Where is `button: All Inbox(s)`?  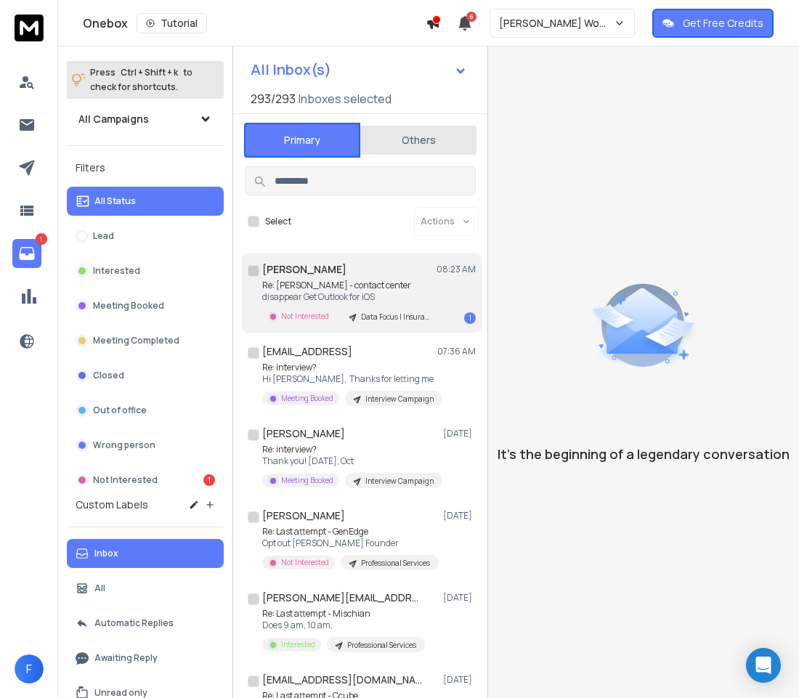
button: All Inbox(s) is located at coordinates (359, 70).